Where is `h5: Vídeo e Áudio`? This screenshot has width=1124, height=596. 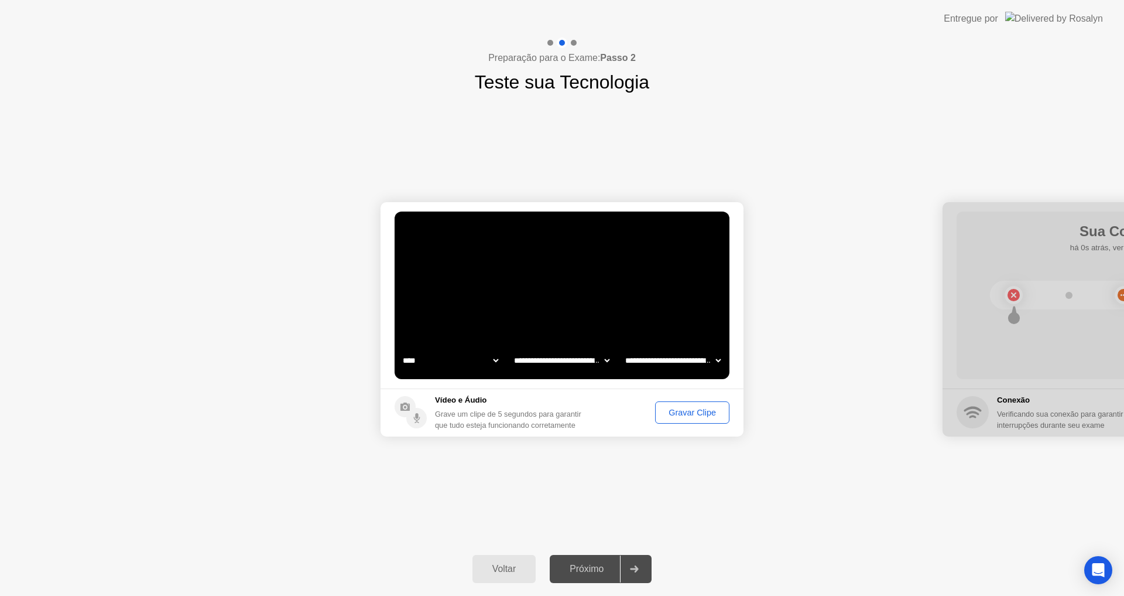 h5: Vídeo e Áudio is located at coordinates (513, 400).